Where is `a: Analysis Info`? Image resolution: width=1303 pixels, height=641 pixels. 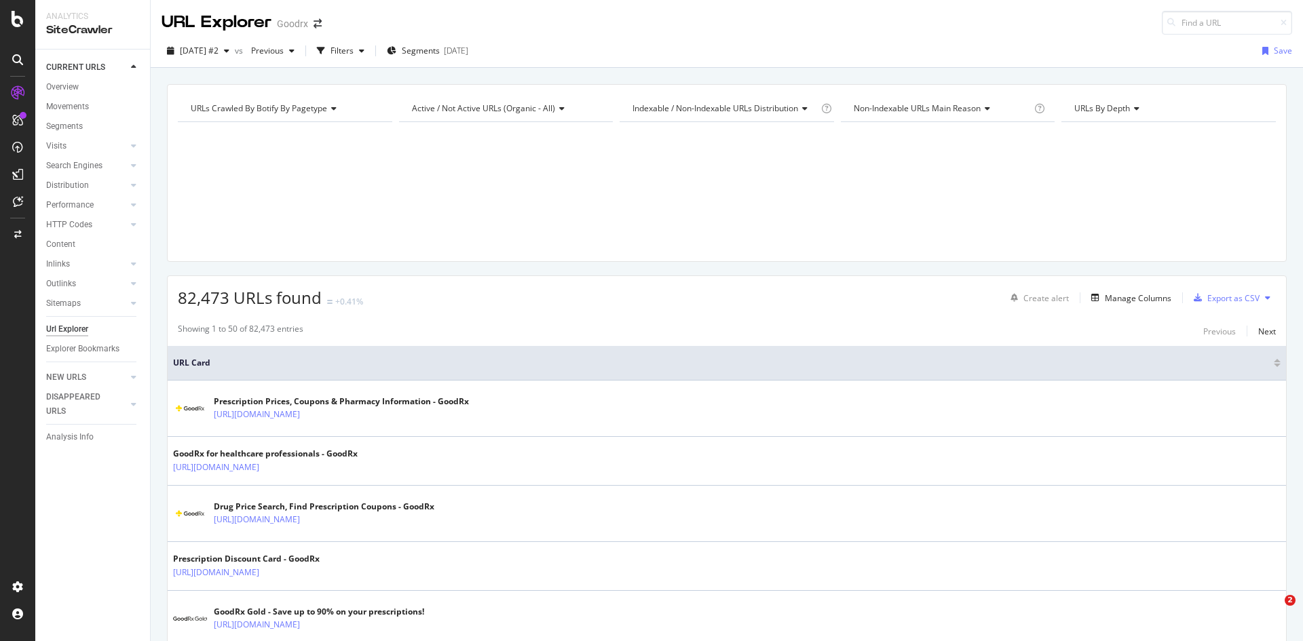 a: Analysis Info is located at coordinates (93, 437).